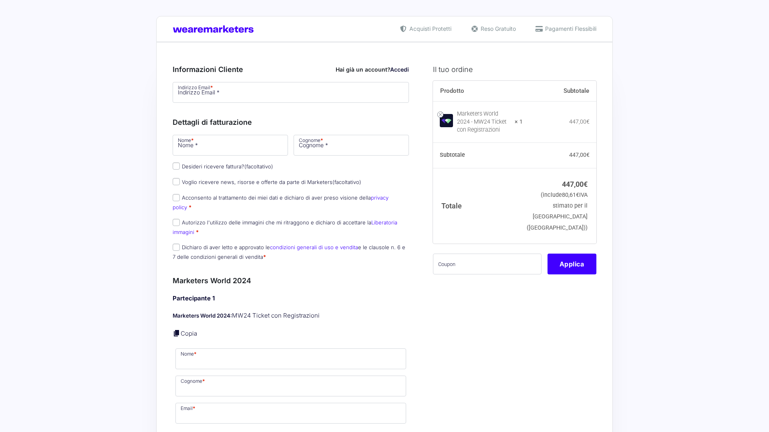 This screenshot has height=432, width=769. Describe the element at coordinates (289, 252) in the screenshot. I see `label: Dichiaro di aver letto e approvato le e le clausole n. 6 e 7 delle condizioni generali di vendita` at that location.